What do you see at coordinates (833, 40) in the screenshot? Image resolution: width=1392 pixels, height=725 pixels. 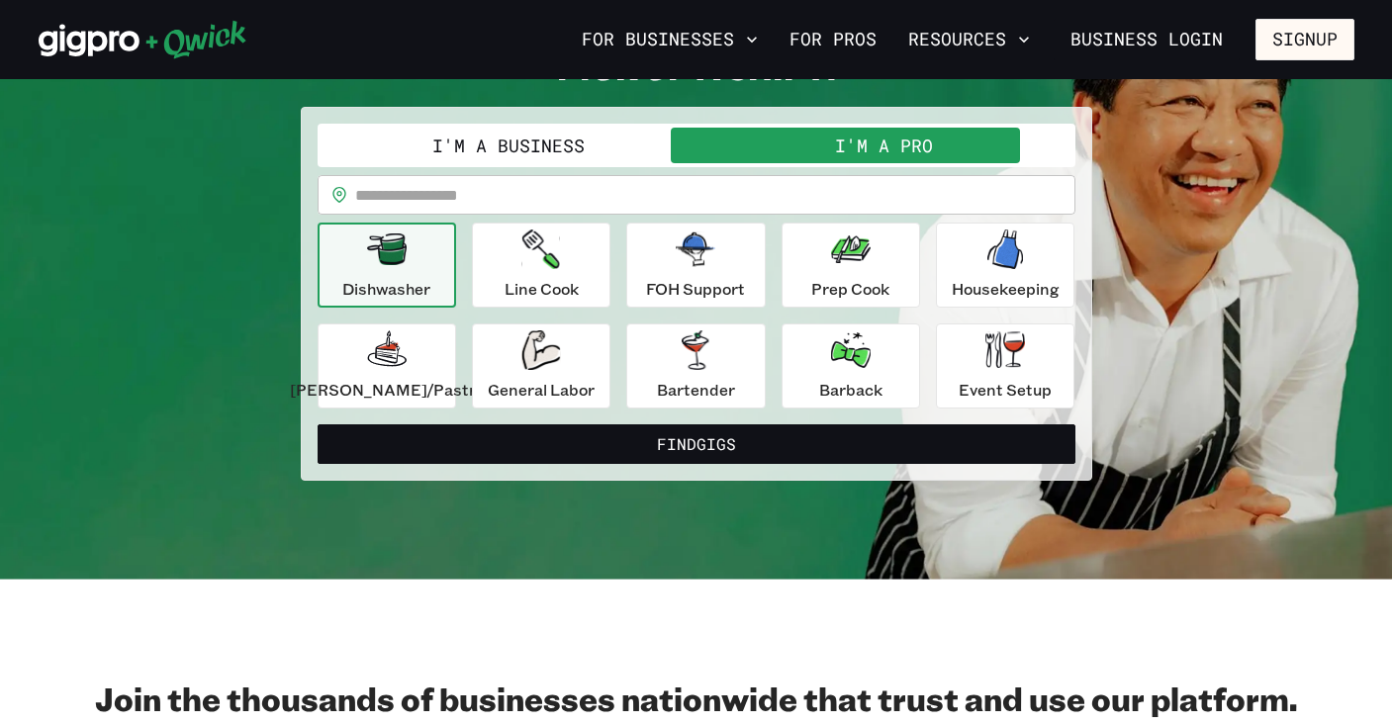 I see `a: For Pros` at bounding box center [833, 40].